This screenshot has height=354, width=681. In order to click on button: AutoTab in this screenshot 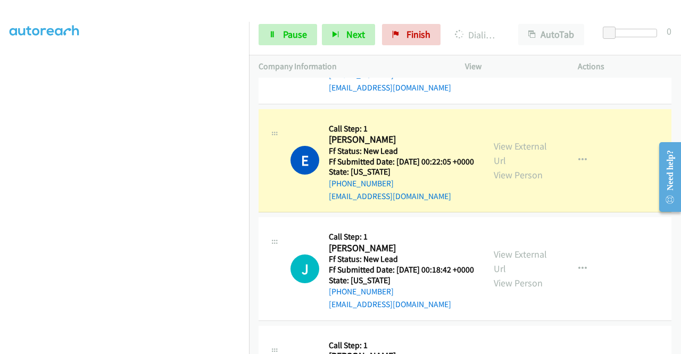, I will do `click(551, 35)`.